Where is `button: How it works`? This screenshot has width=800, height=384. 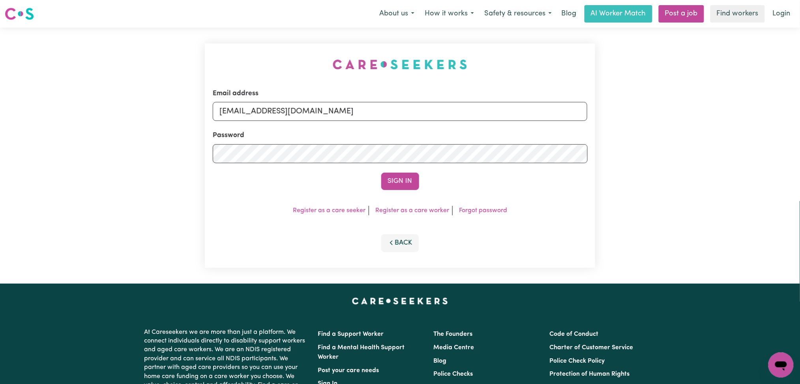
button: How it works is located at coordinates (449, 14).